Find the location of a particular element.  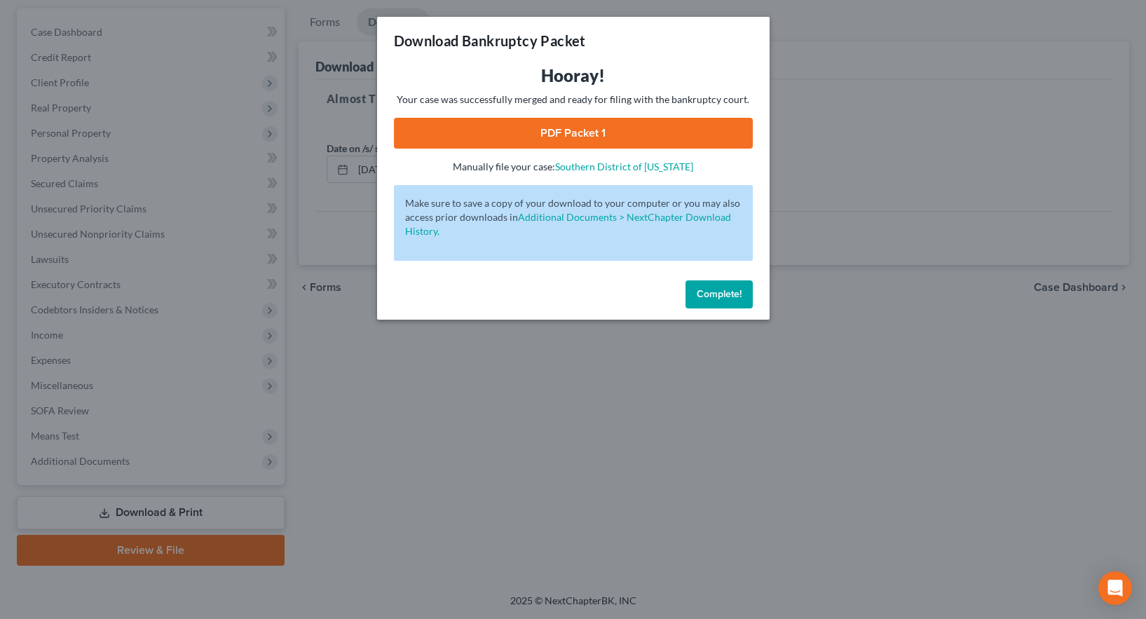

p: Your case was successfully merged and ready for filing with the bankruptcy court. is located at coordinates (573, 100).